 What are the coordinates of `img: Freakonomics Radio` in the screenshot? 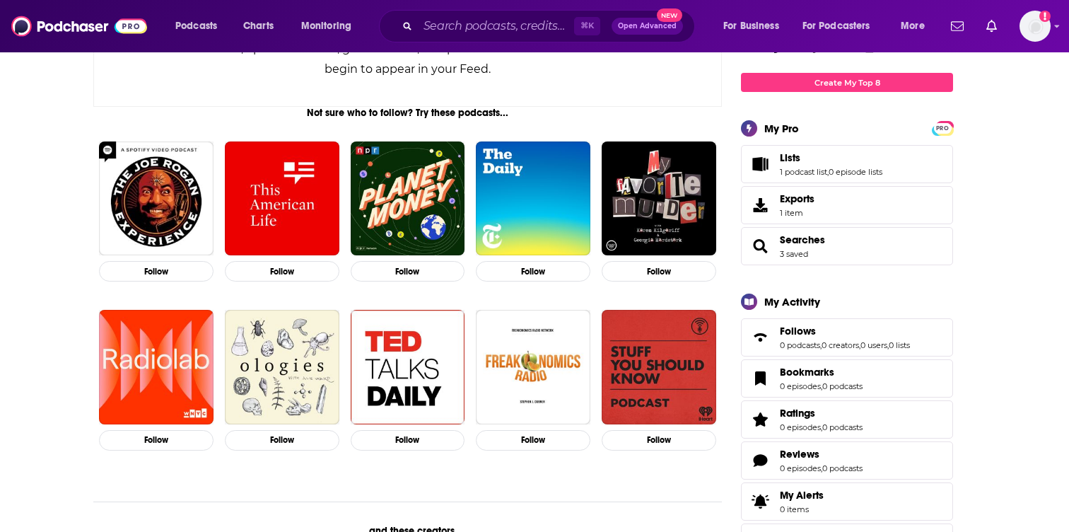 It's located at (533, 367).